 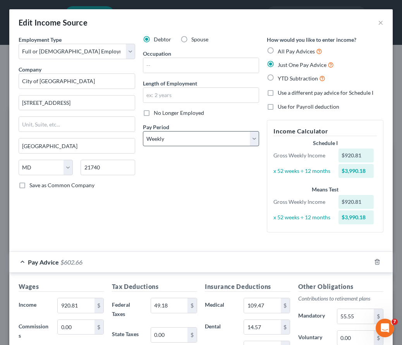 I want to click on label: How would you like to enter income?, so click(x=311, y=39).